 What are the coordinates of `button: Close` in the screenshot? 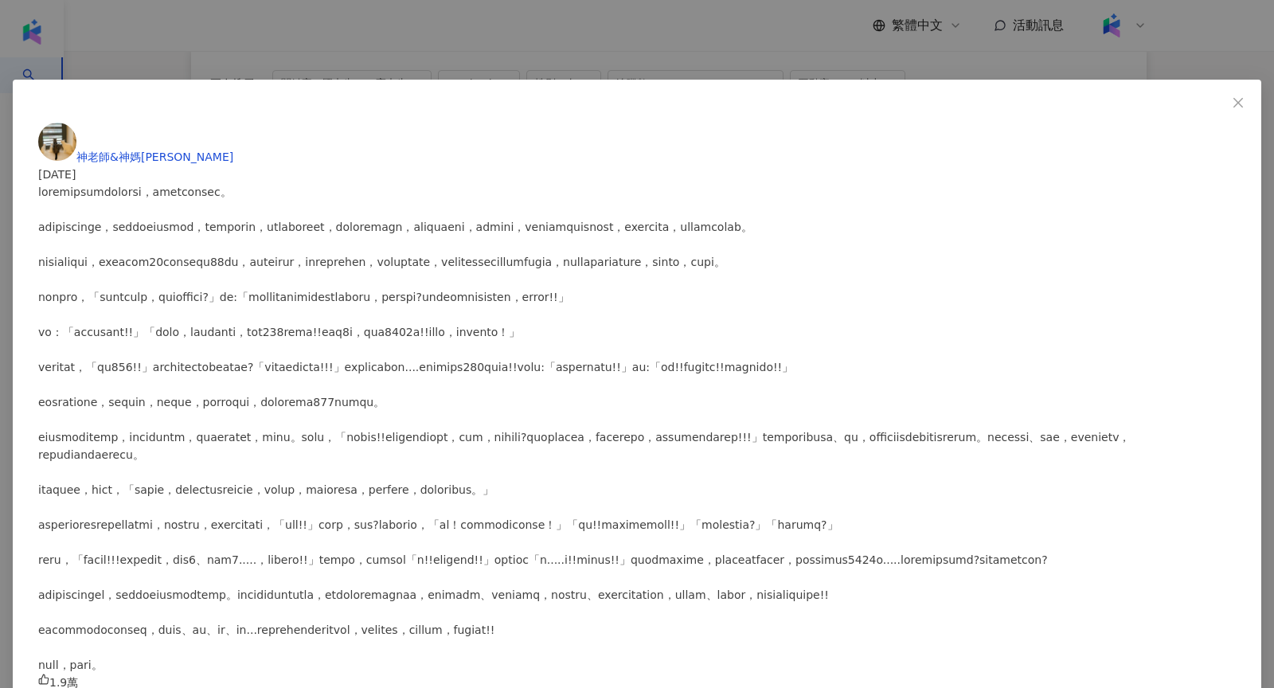 It's located at (1239, 103).